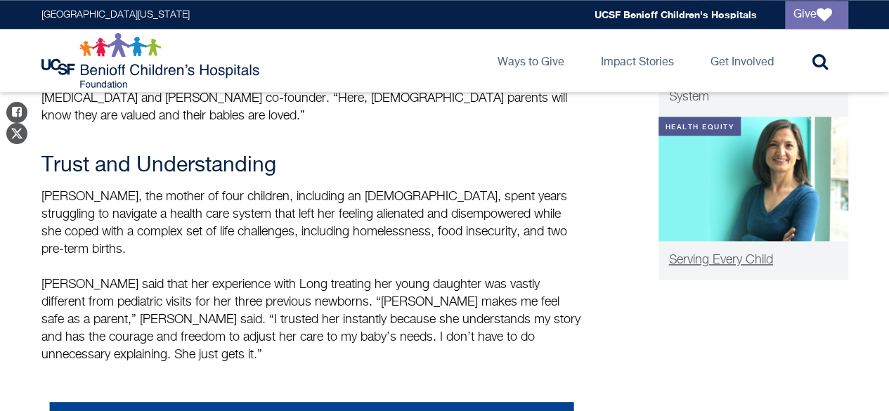 The height and width of the screenshot is (411, 889). What do you see at coordinates (754, 179) in the screenshot?
I see `img: Dr. Narin Zoor` at bounding box center [754, 179].